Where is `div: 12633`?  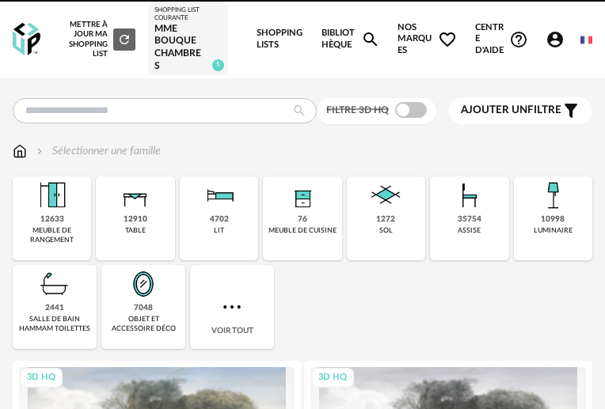
div: 12633 is located at coordinates (52, 219).